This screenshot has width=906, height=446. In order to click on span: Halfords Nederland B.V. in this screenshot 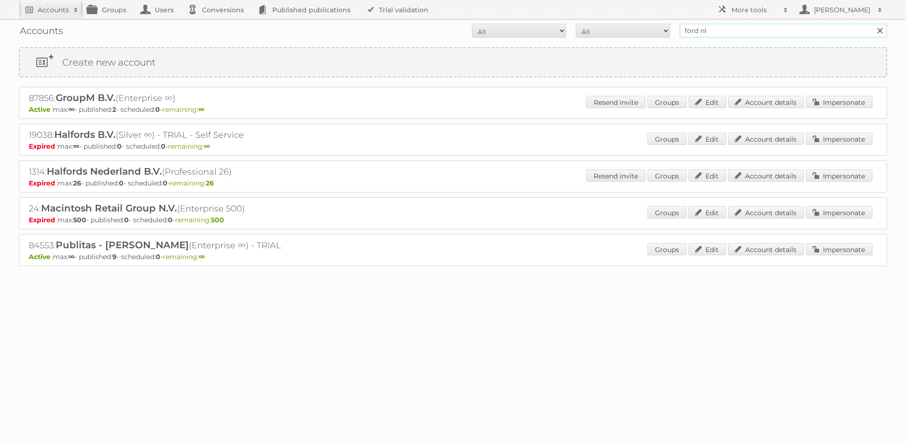, I will do `click(104, 171)`.